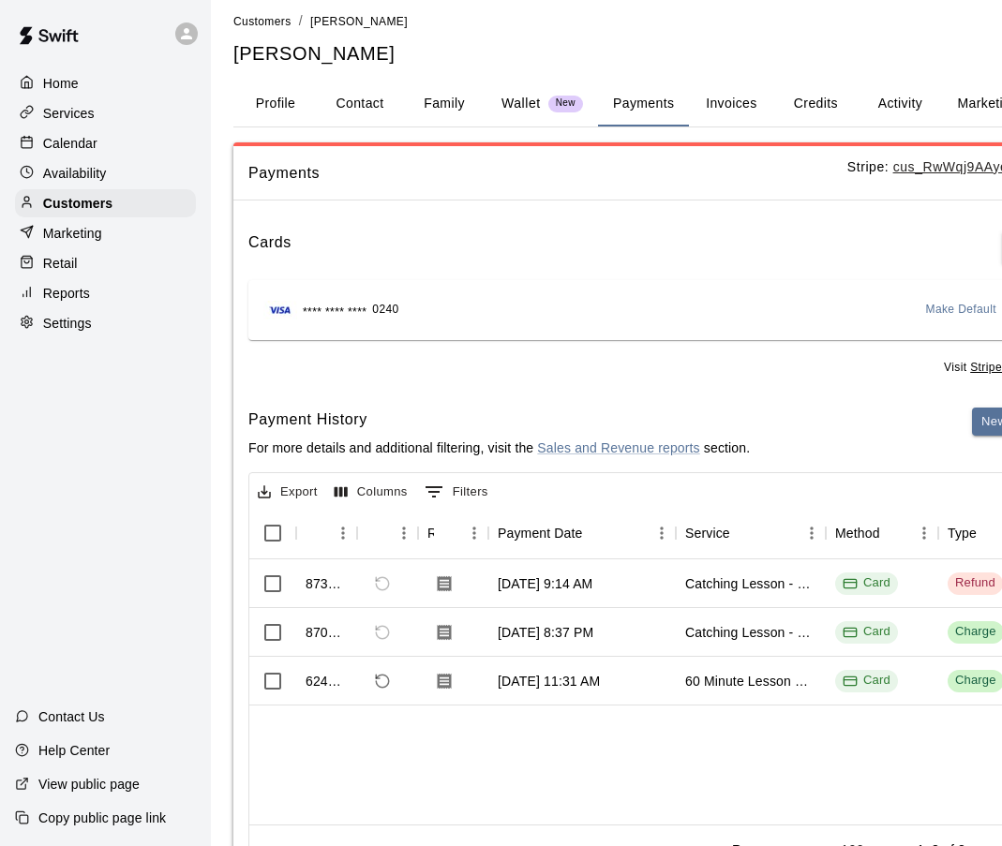  What do you see at coordinates (815, 104) in the screenshot?
I see `button: Credits` at bounding box center [815, 104].